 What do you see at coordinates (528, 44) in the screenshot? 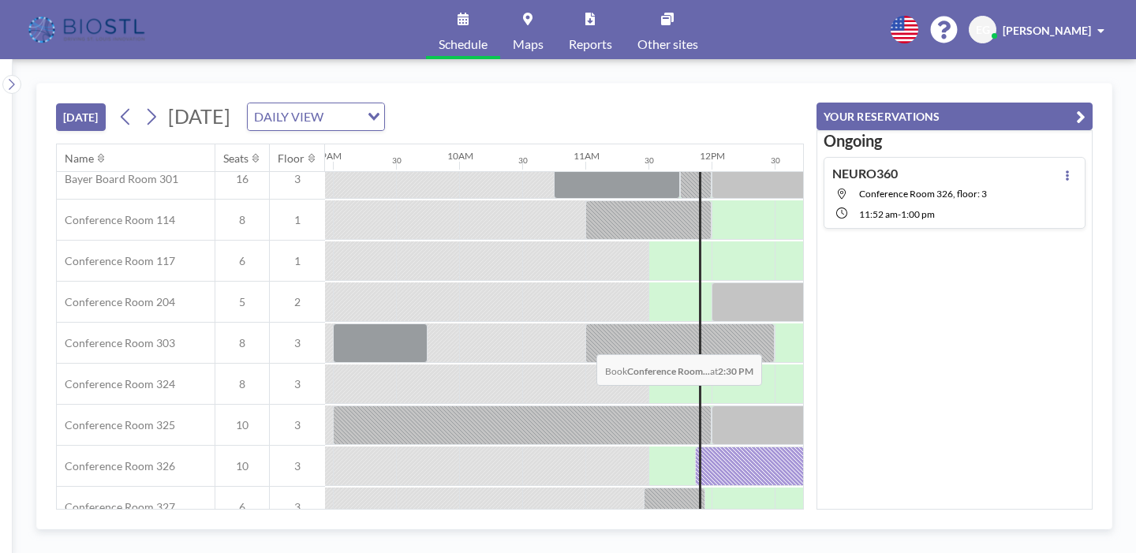
I see `span: Maps` at bounding box center [528, 44].